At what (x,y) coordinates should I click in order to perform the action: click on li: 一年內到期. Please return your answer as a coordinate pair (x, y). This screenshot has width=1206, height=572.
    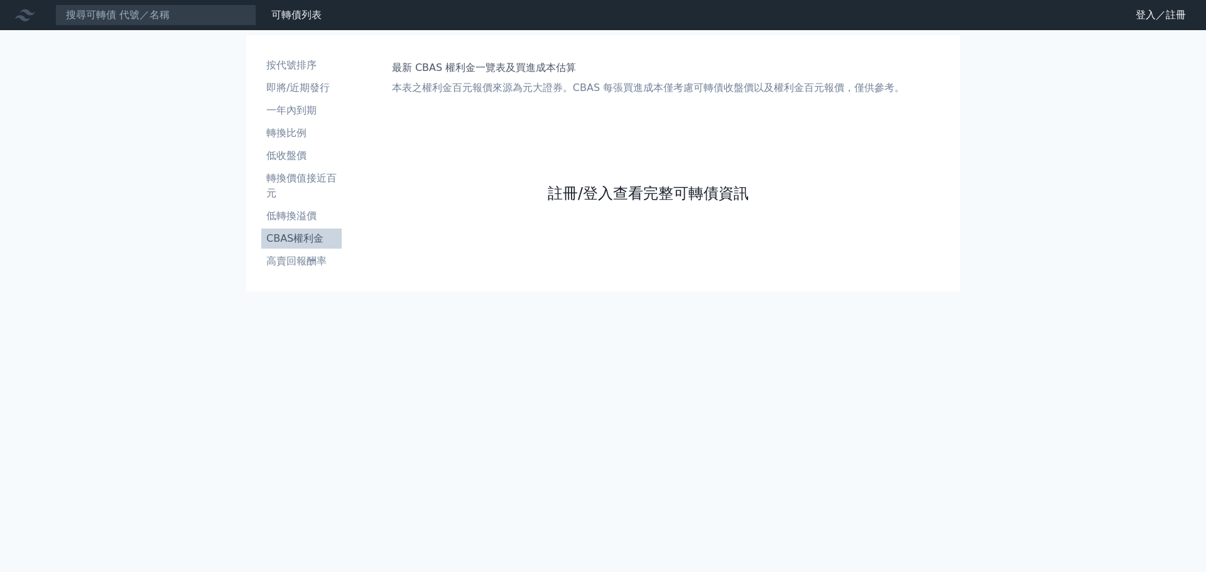
    Looking at the image, I should click on (301, 111).